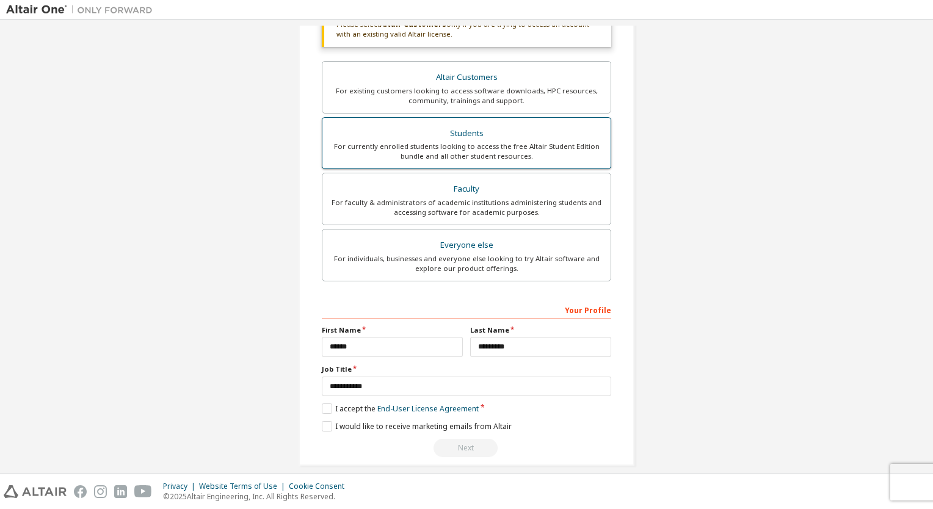  Describe the element at coordinates (467, 78) in the screenshot. I see `div: Altair Customers` at that location.